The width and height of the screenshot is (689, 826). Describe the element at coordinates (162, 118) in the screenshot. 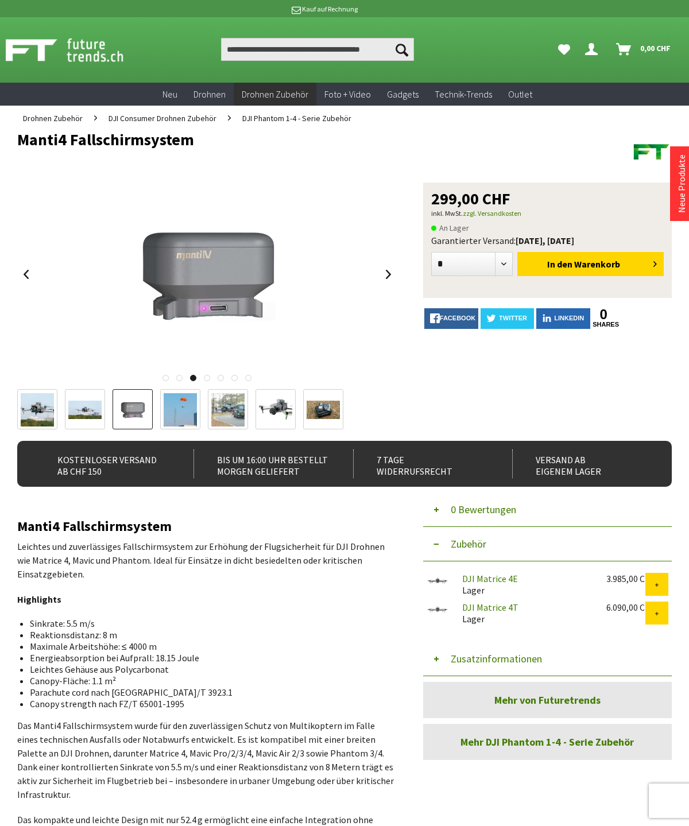

I see `span: DJI Consumer Drohnen Zubehör` at that location.